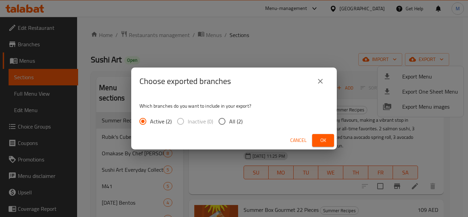 This screenshot has height=217, width=468. What do you see at coordinates (321, 81) in the screenshot?
I see `button: close` at bounding box center [321, 81].